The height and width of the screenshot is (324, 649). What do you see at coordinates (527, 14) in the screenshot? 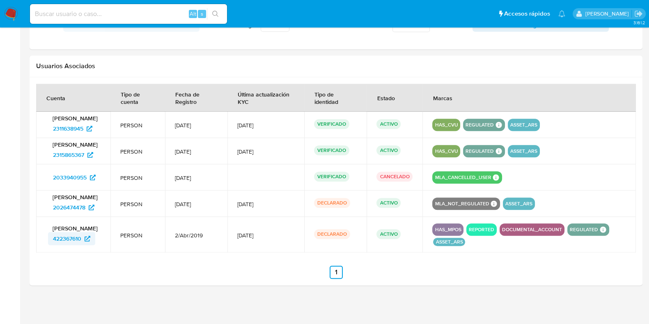
I see `span: Accesos rápidos` at bounding box center [527, 14].